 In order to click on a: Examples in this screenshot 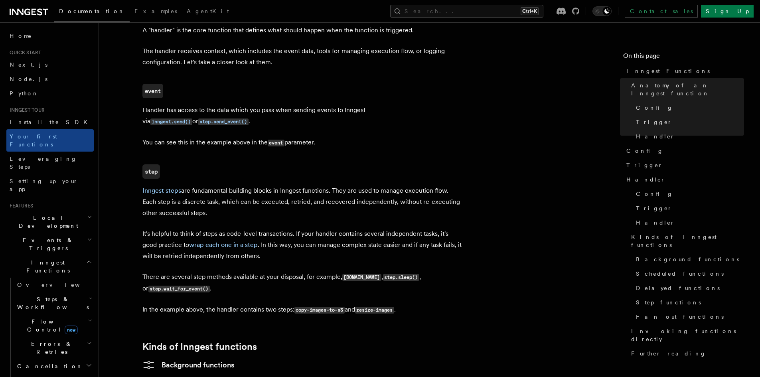, I will do `click(156, 12)`.